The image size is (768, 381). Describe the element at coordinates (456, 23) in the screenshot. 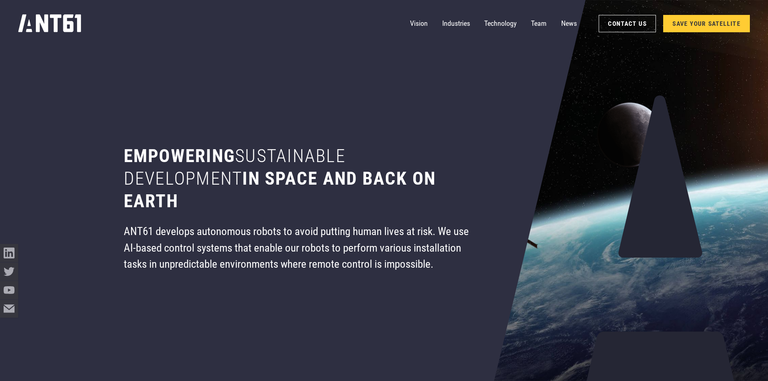

I see `a: Industries` at that location.